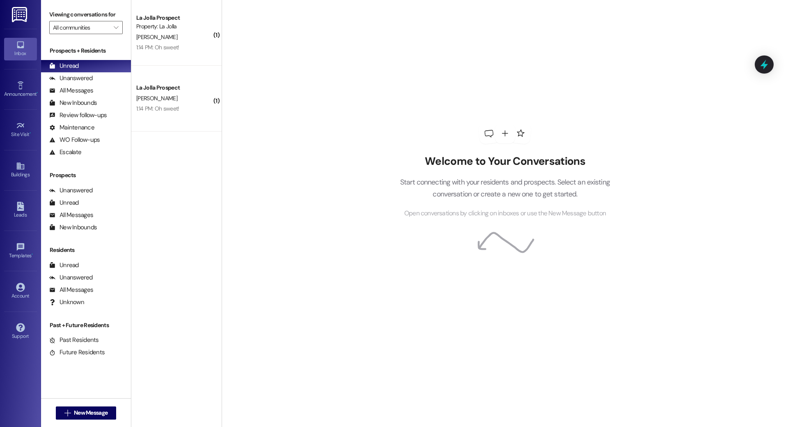 The height and width of the screenshot is (427, 788). What do you see at coordinates (86, 51) in the screenshot?
I see `div: Prospects + Residents` at bounding box center [86, 51].